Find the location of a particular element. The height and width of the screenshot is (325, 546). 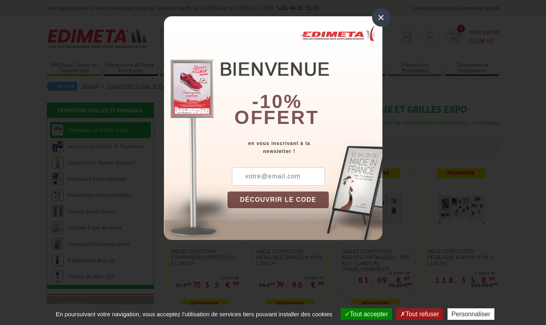

span: En poursuivant votre navigation, vous acceptez l'utilisation de services tiers pouvant installer ... is located at coordinates (194, 314).